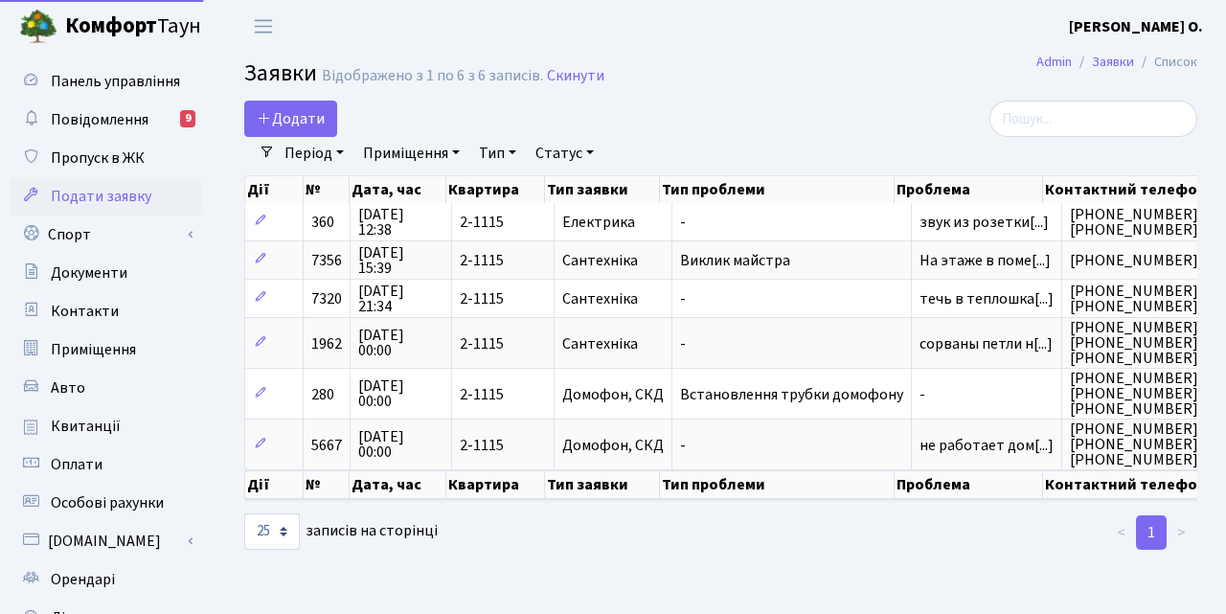 This screenshot has height=614, width=1226. I want to click on a: Скинути, so click(576, 76).